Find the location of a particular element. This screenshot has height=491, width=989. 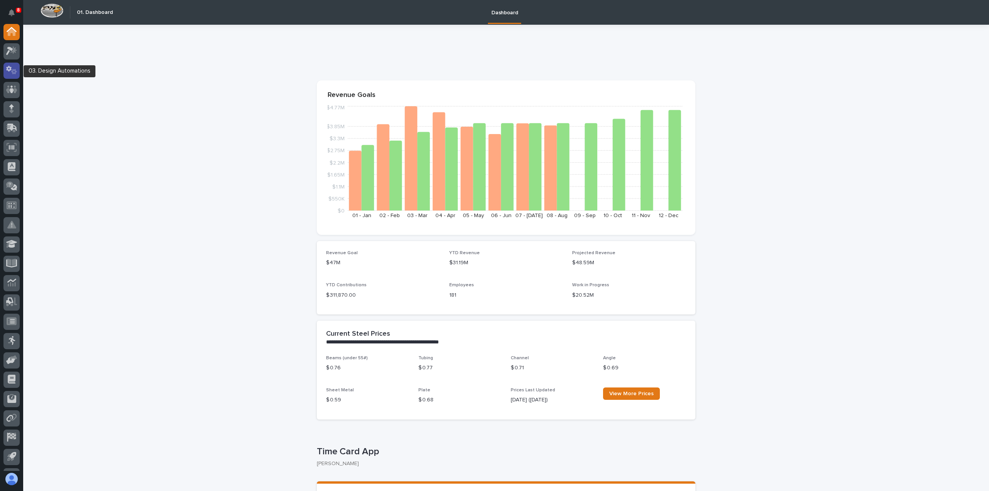

span: Beams (under 55#) is located at coordinates (347, 358).